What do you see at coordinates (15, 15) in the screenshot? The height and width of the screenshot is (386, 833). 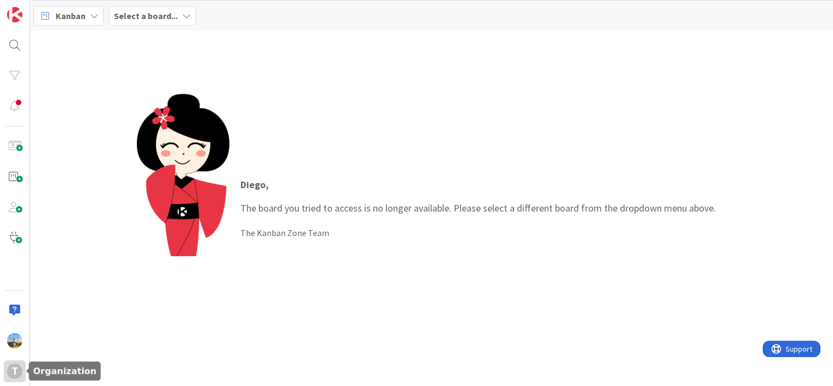 I see `img: Visit kanbanzone.com` at bounding box center [15, 15].